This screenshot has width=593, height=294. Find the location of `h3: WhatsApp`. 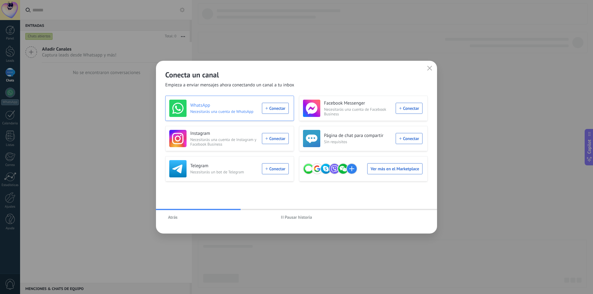

h3: WhatsApp is located at coordinates (224, 106).